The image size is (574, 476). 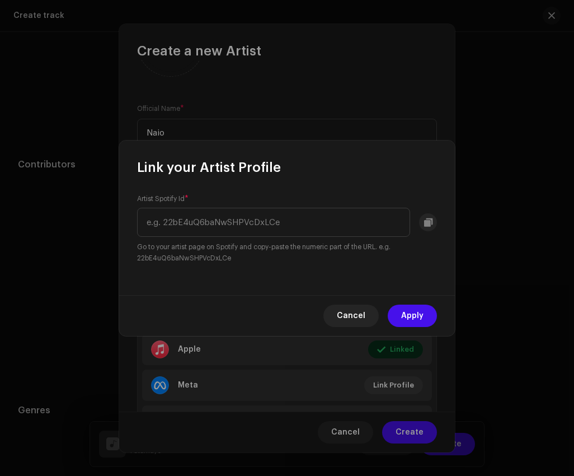 What do you see at coordinates (287, 252) in the screenshot?
I see `small: Go to your artist page on Spotify and copy-paste the numeric part of the URL. e.g. 22bE4uQ6baNwSH...` at bounding box center [287, 252].